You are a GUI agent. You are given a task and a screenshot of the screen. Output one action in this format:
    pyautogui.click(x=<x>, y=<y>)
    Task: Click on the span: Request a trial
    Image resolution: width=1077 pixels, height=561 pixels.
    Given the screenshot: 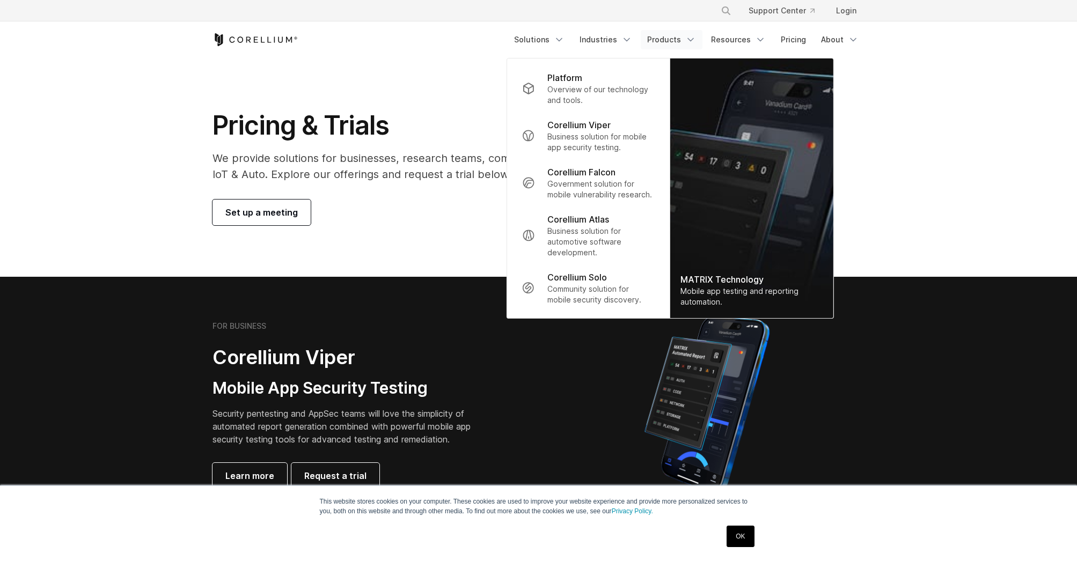 What is the action you would take?
    pyautogui.click(x=335, y=476)
    